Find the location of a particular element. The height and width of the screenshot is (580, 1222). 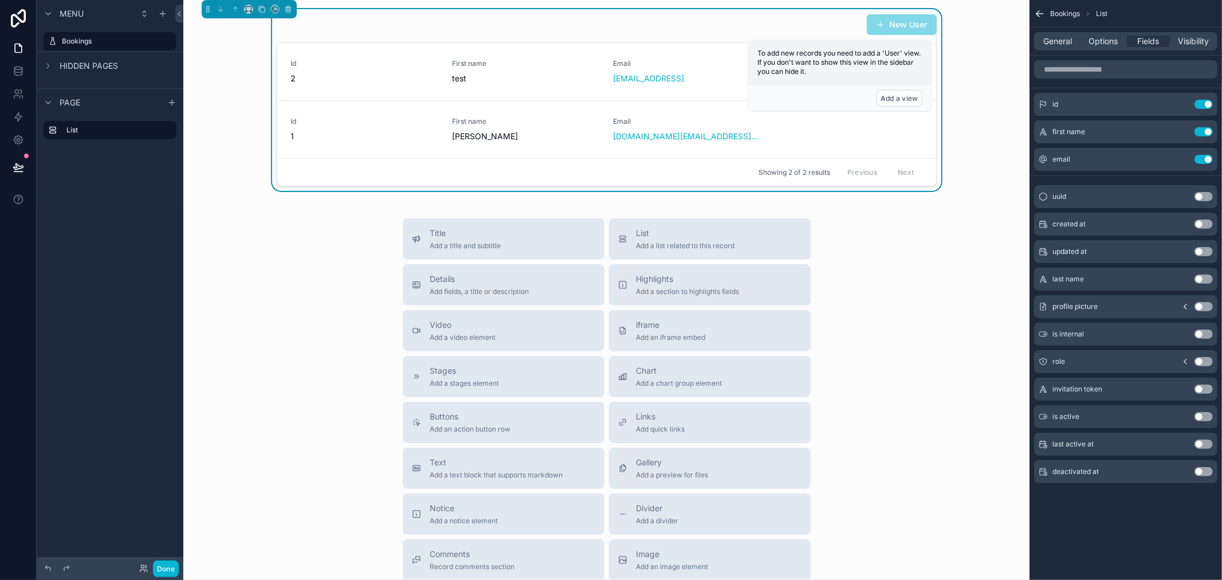

span: Gallery is located at coordinates (673, 462).